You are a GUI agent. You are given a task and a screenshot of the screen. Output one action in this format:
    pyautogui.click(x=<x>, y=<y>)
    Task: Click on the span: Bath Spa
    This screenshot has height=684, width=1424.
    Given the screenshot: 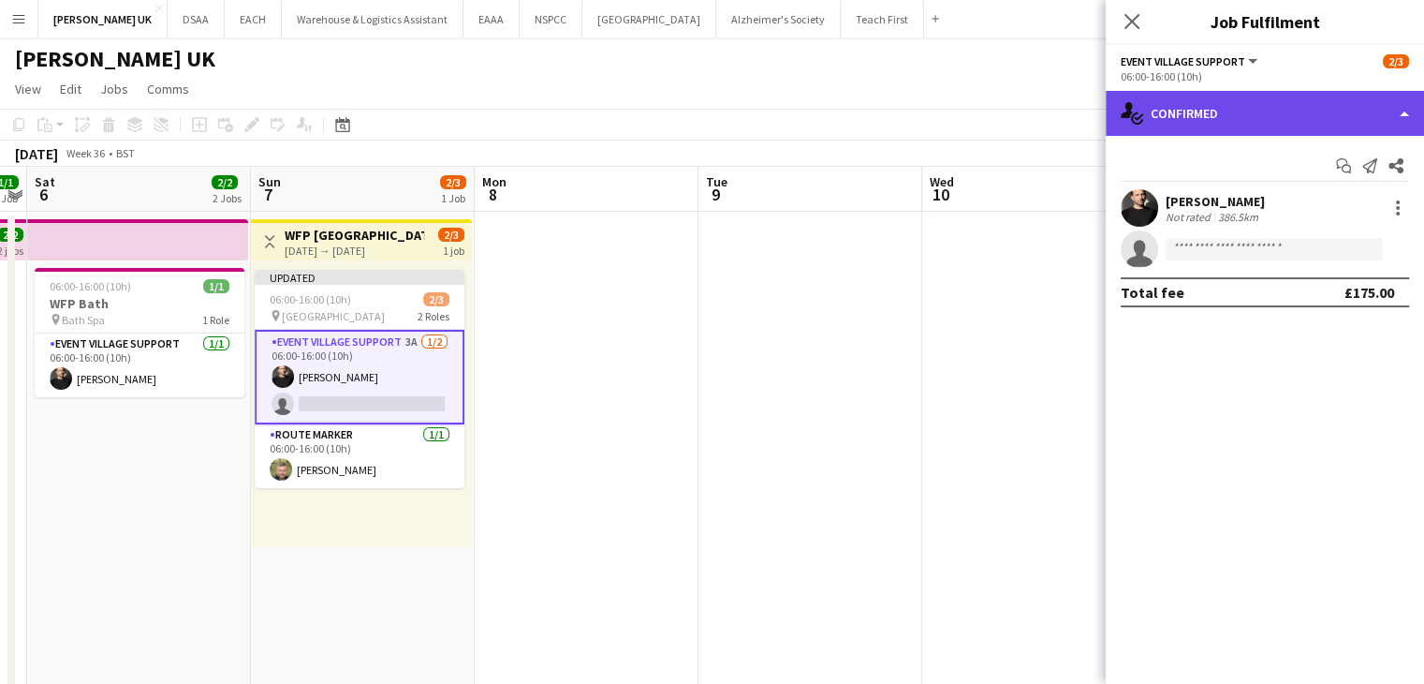 What is the action you would take?
    pyautogui.click(x=83, y=319)
    